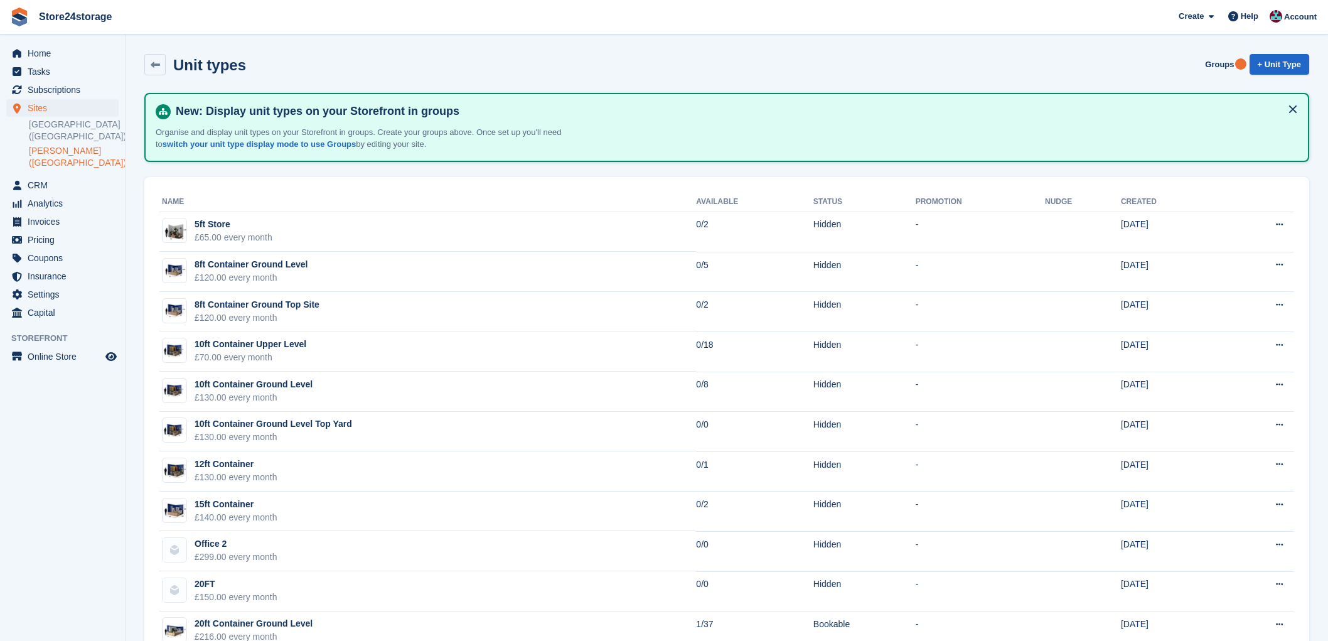 Image resolution: width=1328 pixels, height=641 pixels. I want to click on a: Store24storage, so click(75, 16).